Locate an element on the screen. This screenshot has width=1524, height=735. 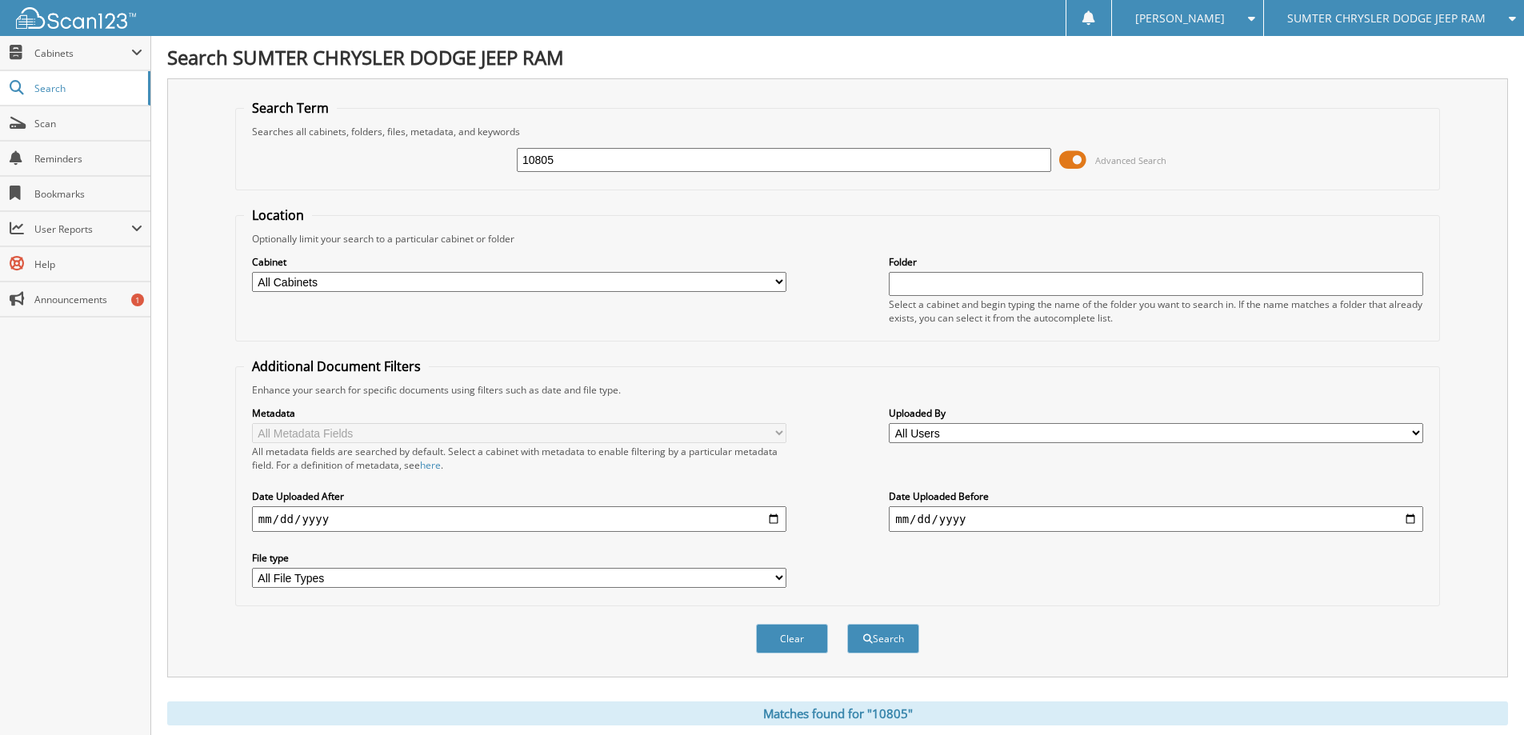
button: Clear is located at coordinates (792, 638).